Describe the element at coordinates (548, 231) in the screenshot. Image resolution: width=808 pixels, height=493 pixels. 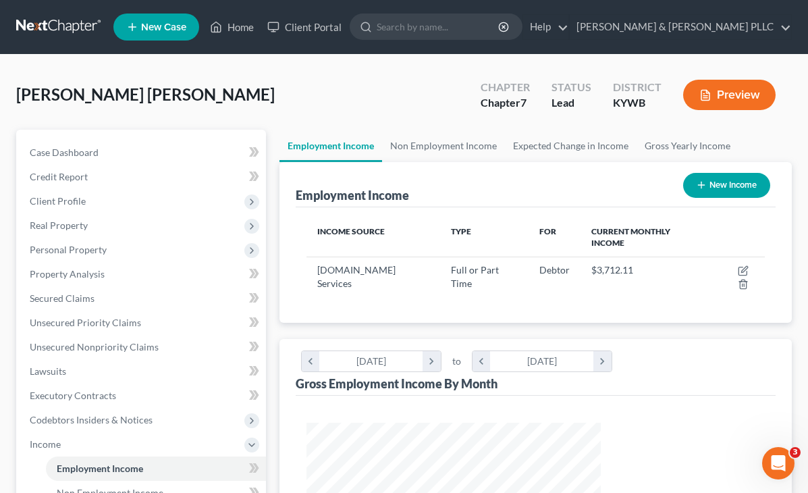
I see `span: For` at that location.